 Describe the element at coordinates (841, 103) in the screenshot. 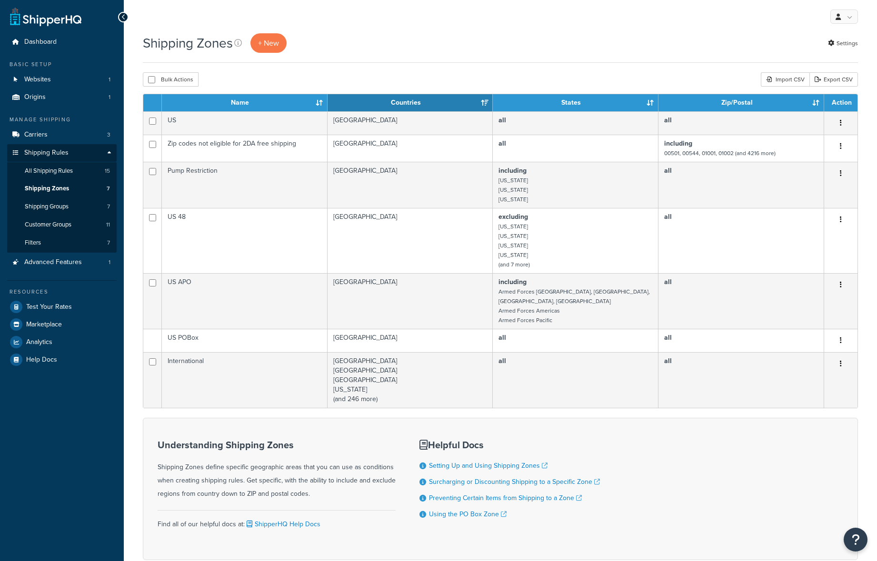

I see `th: Action` at that location.